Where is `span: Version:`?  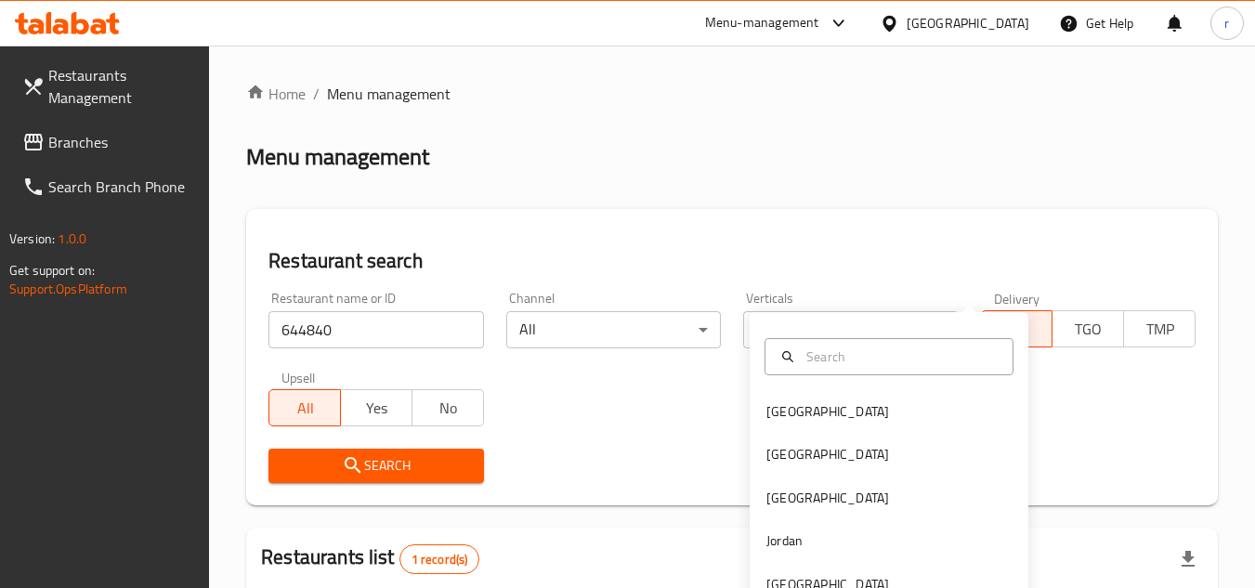
span: Version: is located at coordinates (32, 239).